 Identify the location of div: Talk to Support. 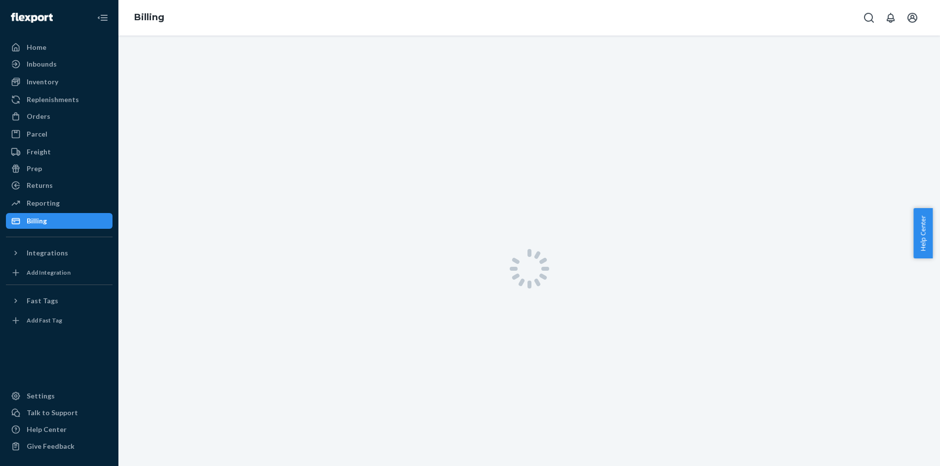
(52, 413).